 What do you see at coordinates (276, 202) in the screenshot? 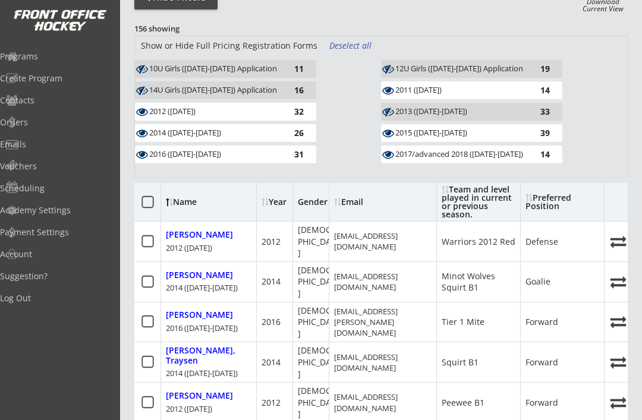
I see `div: Year` at bounding box center [276, 202].